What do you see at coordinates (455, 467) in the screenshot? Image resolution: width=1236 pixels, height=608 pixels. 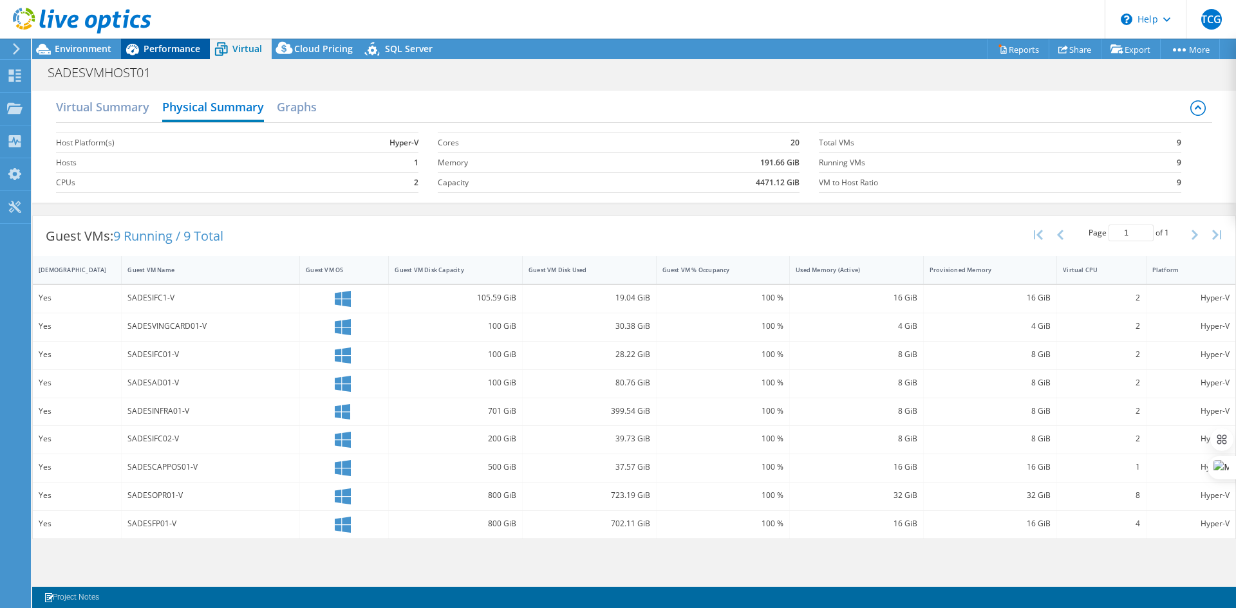 I see `div: 500 GiB` at bounding box center [455, 467].